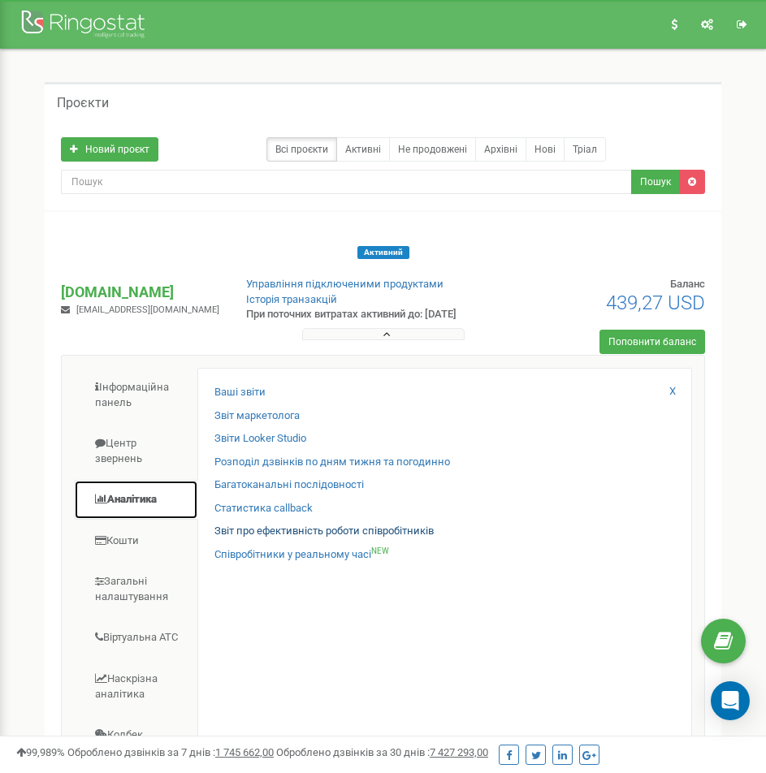 This screenshot has height=773, width=766. Describe the element at coordinates (171, 752) in the screenshot. I see `span: Оброблено дзвінків за 7 днів :` at that location.